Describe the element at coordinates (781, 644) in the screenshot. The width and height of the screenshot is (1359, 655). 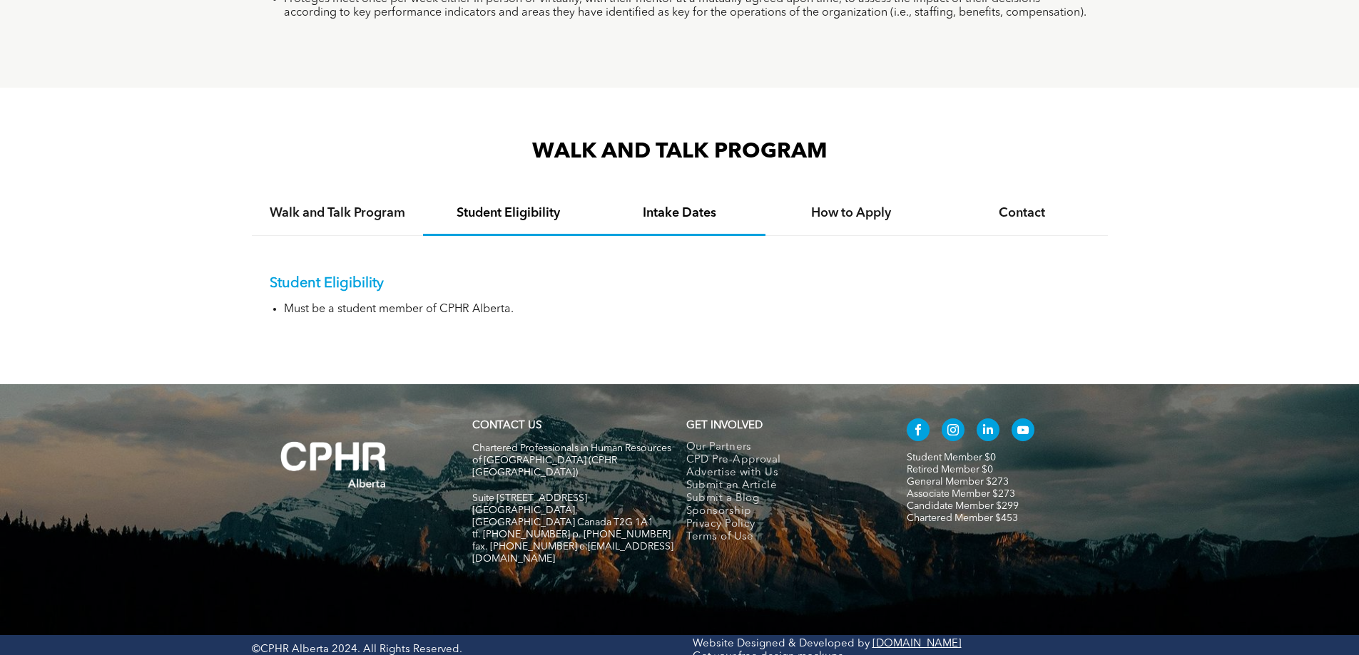
I see `a: Website Designed & Developed by` at that location.